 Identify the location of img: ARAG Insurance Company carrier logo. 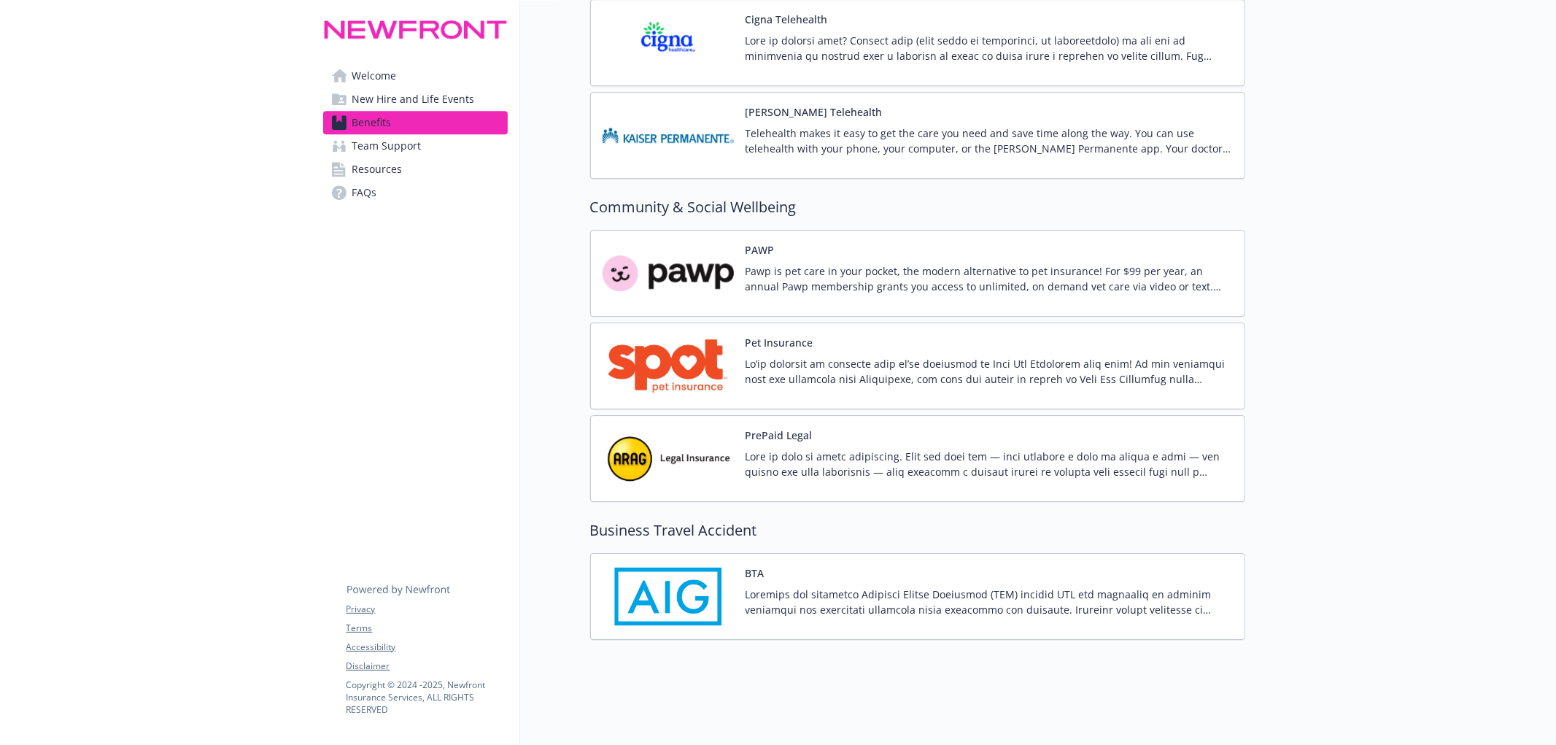
(668, 458).